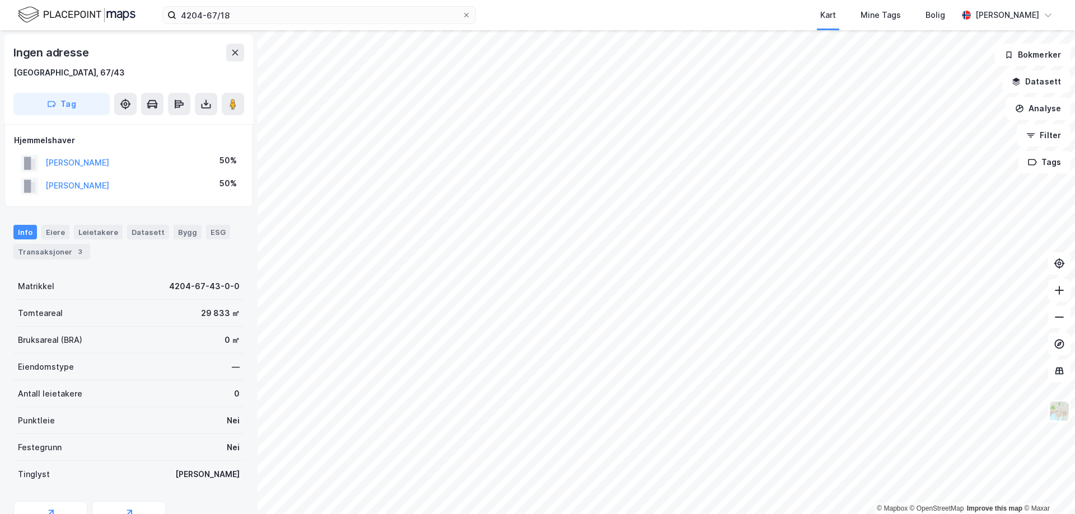 This screenshot has width=1075, height=514. Describe the element at coordinates (220, 313) in the screenshot. I see `div: 29 833 ㎡` at that location.